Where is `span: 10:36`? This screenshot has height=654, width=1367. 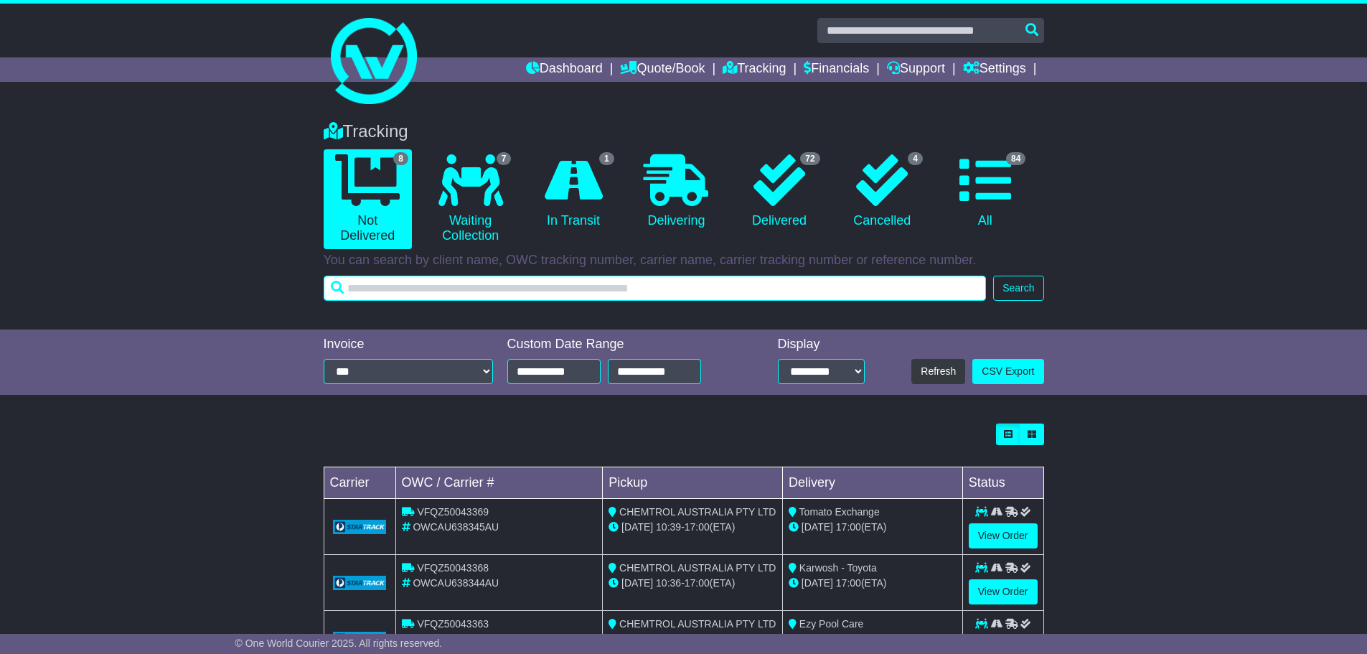
span: 10:36 is located at coordinates (668, 583).